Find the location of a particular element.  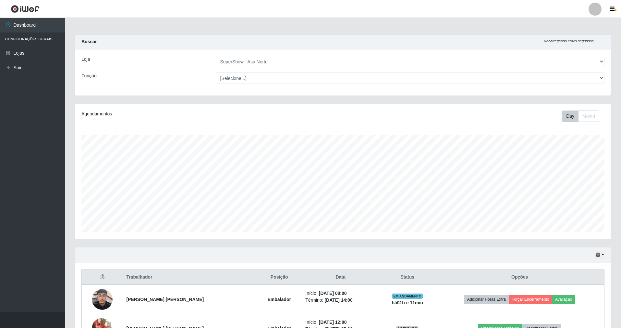

label: Função is located at coordinates (89, 76).